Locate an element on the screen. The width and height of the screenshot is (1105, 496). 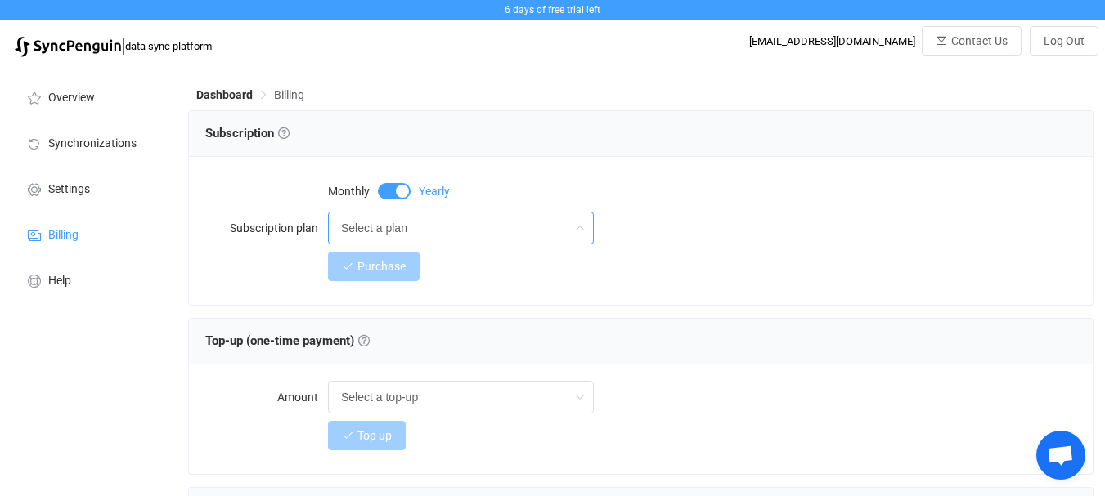
span: data sync platform is located at coordinates (168, 46).